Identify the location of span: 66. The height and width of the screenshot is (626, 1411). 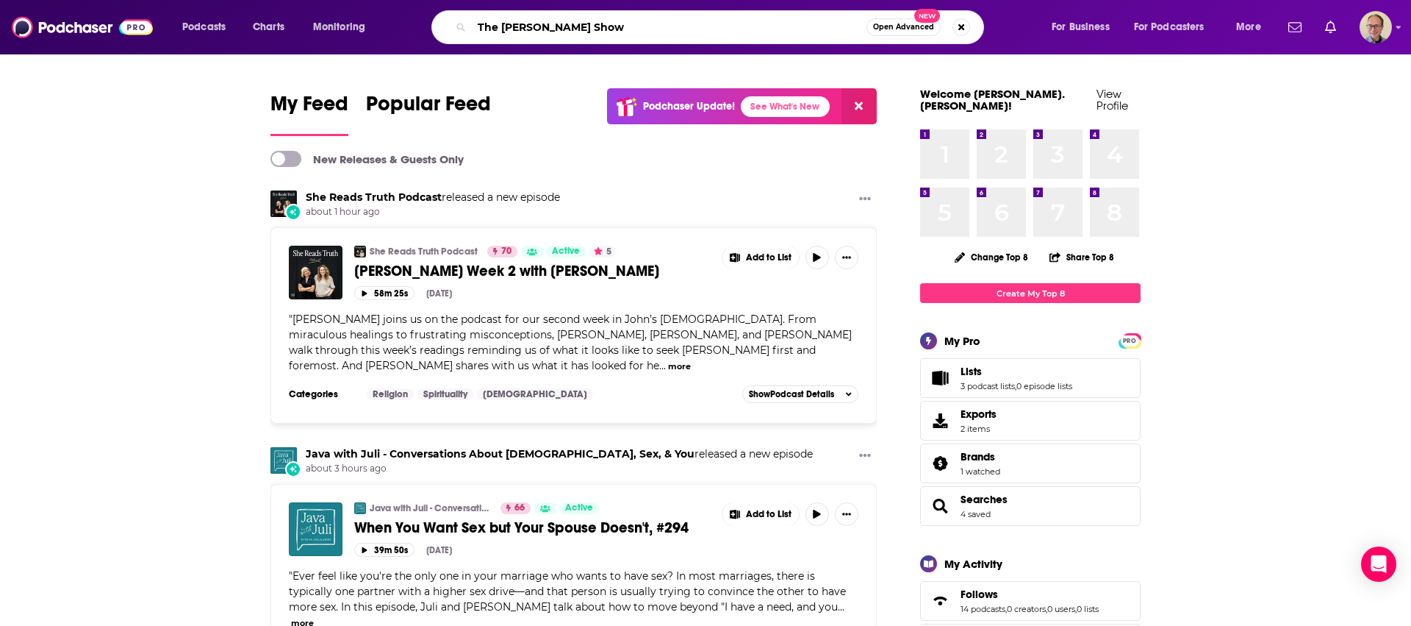
(520, 508).